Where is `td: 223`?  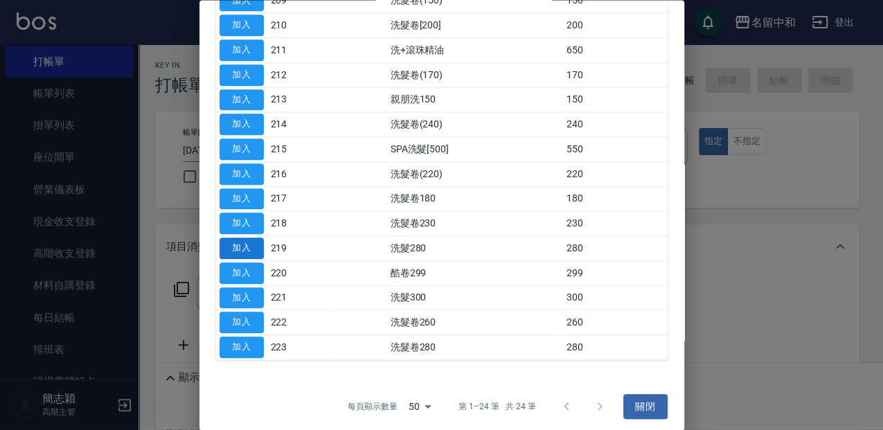 td: 223 is located at coordinates (297, 347).